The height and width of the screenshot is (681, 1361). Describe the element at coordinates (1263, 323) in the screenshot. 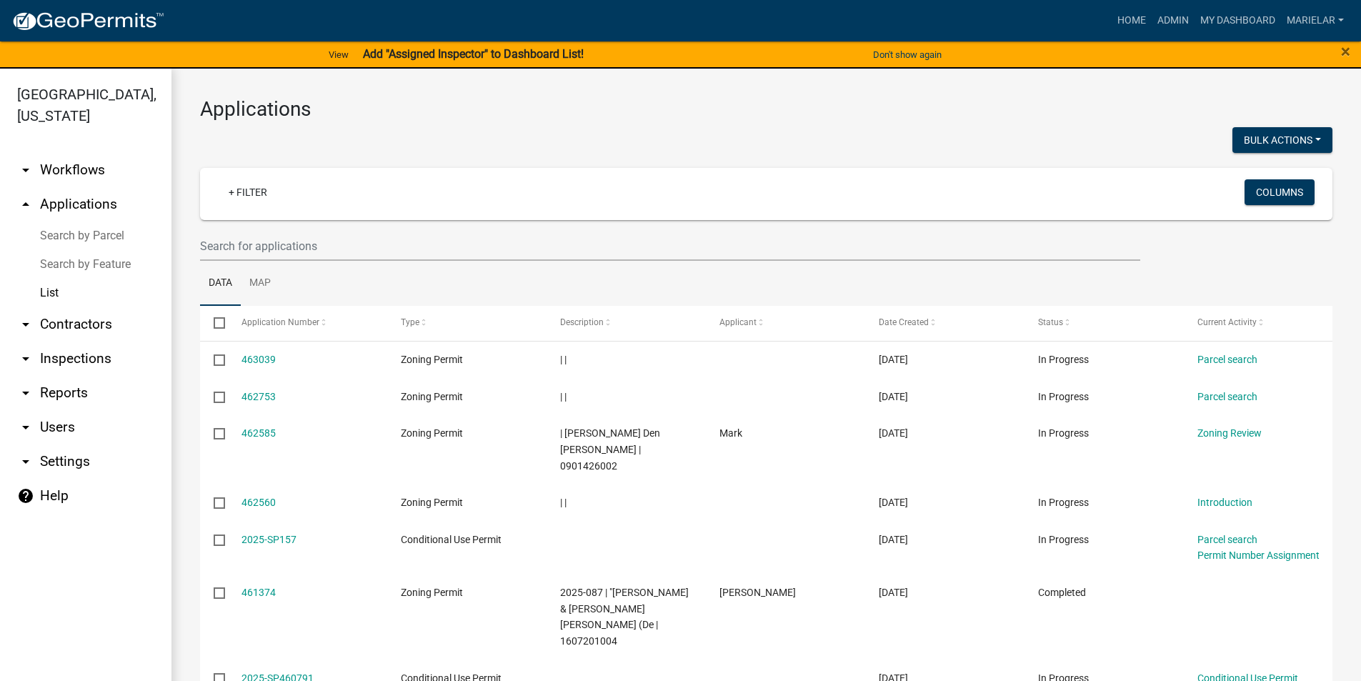

I see `datatable-header-cell: Current Activity` at that location.